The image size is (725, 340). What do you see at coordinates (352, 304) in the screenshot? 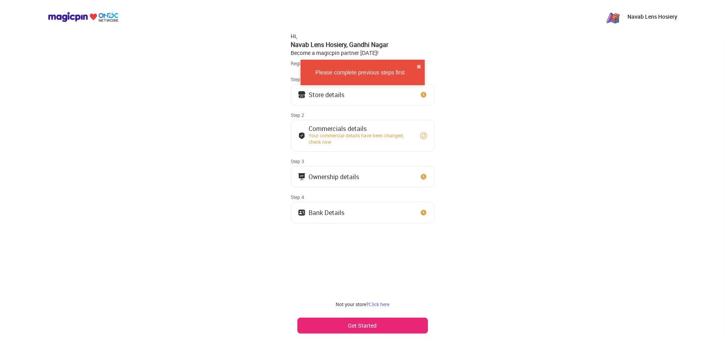
I see `span: Not your store?` at bounding box center [352, 304].